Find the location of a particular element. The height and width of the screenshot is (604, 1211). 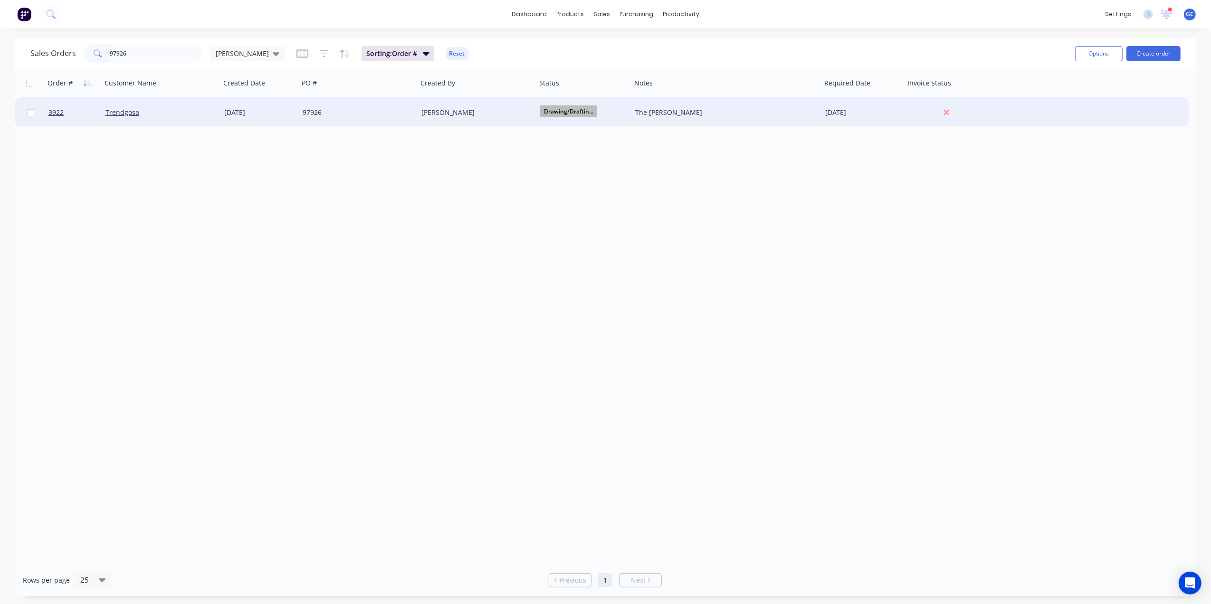

button: Options is located at coordinates (1099, 54).